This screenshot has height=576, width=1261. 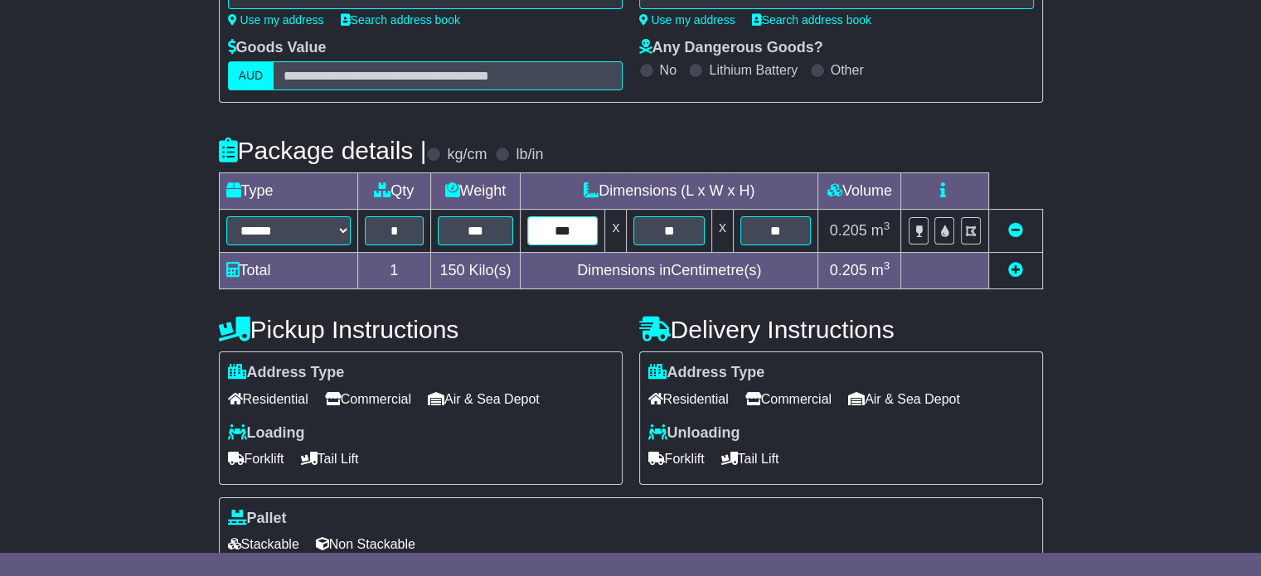 I want to click on td: Type, so click(x=288, y=192).